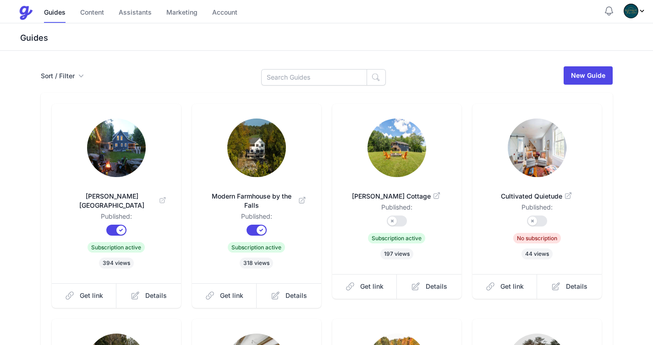 This screenshot has width=653, height=345. I want to click on div: Profile Menu, so click(635, 11).